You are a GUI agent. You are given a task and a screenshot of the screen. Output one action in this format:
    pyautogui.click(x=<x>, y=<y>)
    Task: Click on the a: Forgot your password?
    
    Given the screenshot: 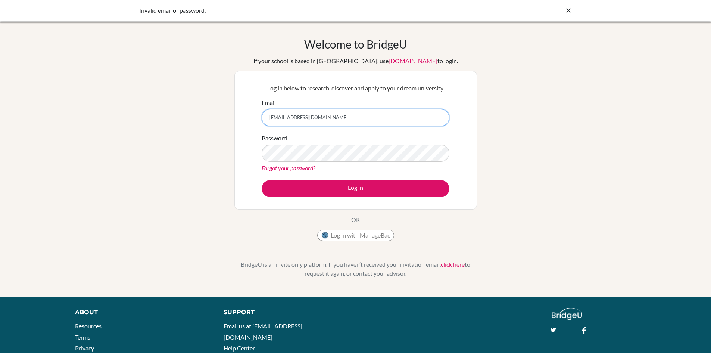 What is the action you would take?
    pyautogui.click(x=288, y=168)
    